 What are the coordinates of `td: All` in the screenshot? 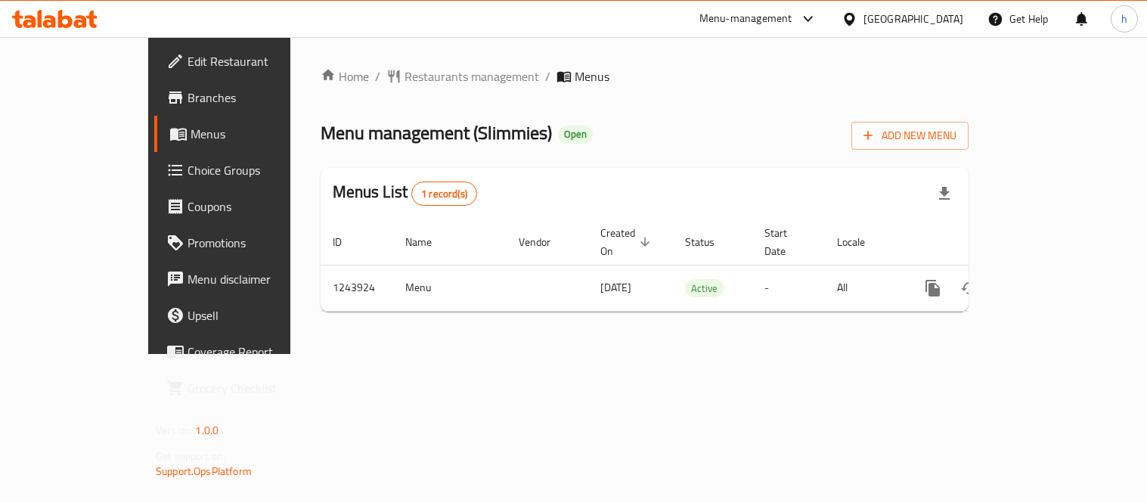 It's located at (863, 287).